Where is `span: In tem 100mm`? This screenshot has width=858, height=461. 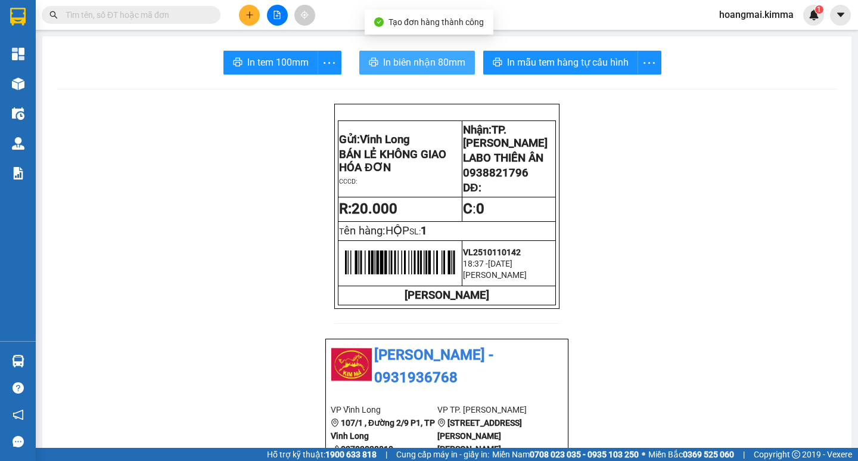 span: In tem 100mm is located at coordinates (278, 62).